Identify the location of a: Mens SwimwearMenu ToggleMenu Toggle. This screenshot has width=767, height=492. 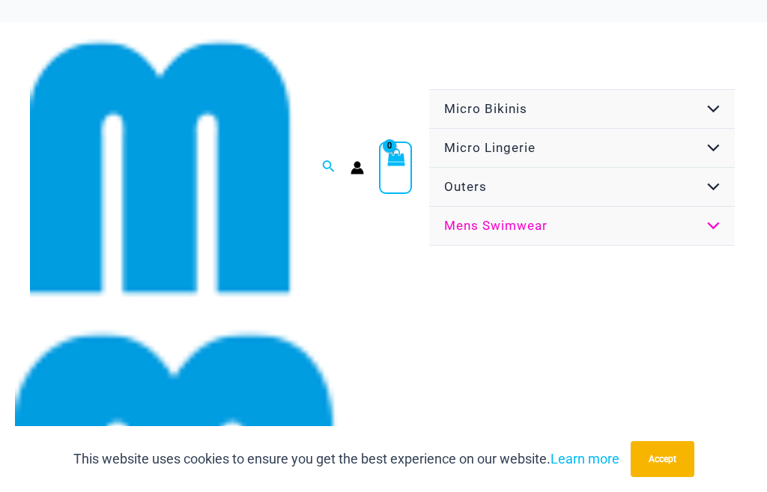
(582, 226).